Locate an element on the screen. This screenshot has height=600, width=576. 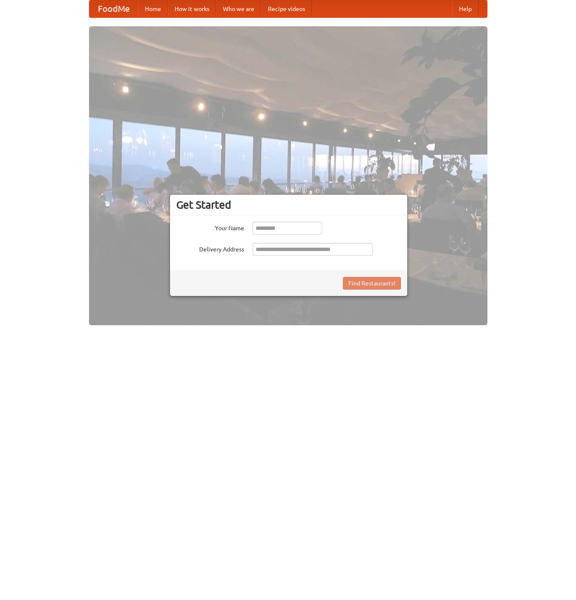
label: Delivery Address is located at coordinates (210, 248).